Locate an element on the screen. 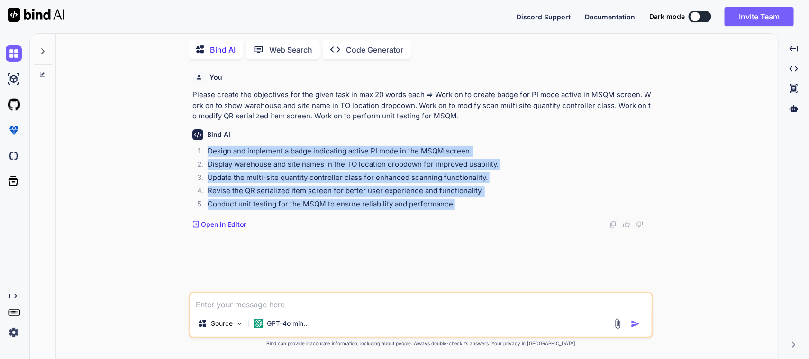  img: GPT-4o mini is located at coordinates (258, 324).